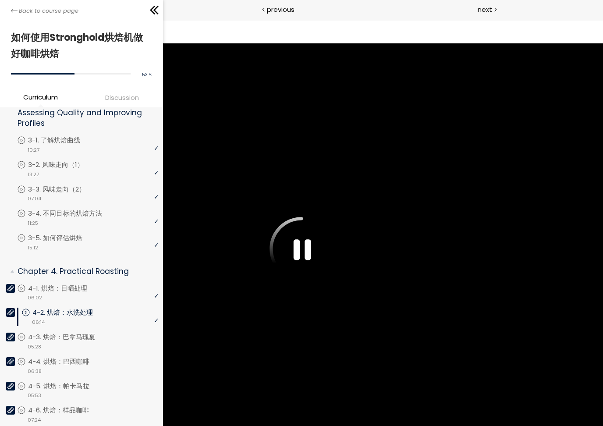 The image size is (603, 426). What do you see at coordinates (74, 214) in the screenshot?
I see `p: 3-4. 不同目标的烘焙方法` at bounding box center [74, 214].